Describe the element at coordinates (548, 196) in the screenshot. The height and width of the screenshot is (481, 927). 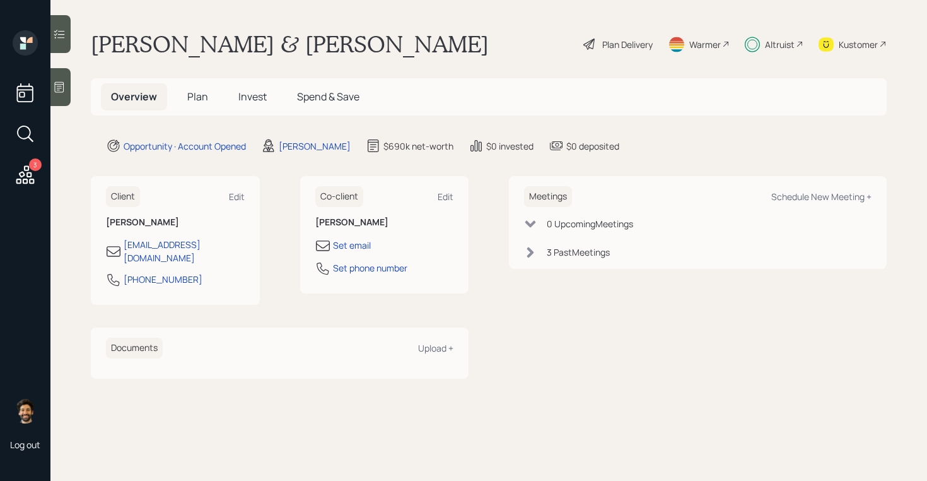
I see `h6: Meetings` at that location.